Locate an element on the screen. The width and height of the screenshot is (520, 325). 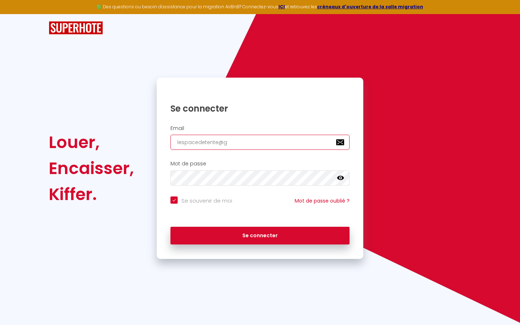
img: SuperHote logo is located at coordinates (76, 28).